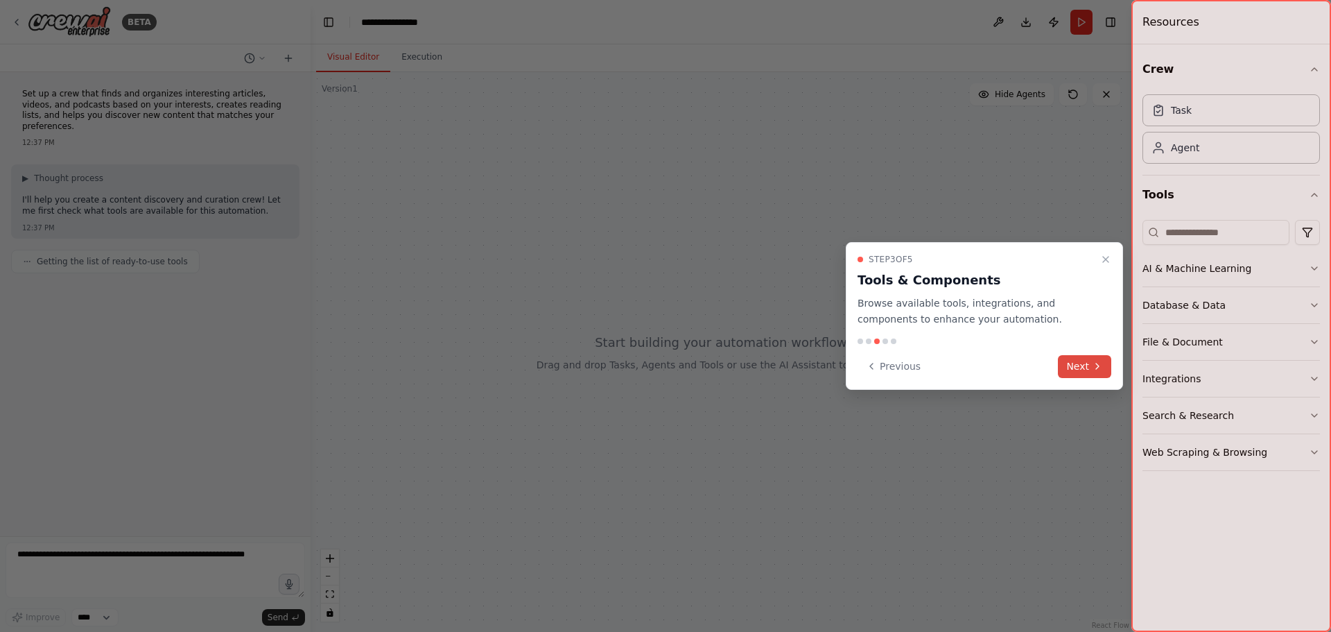  What do you see at coordinates (976, 280) in the screenshot?
I see `h3: Tools & Components` at bounding box center [976, 280].